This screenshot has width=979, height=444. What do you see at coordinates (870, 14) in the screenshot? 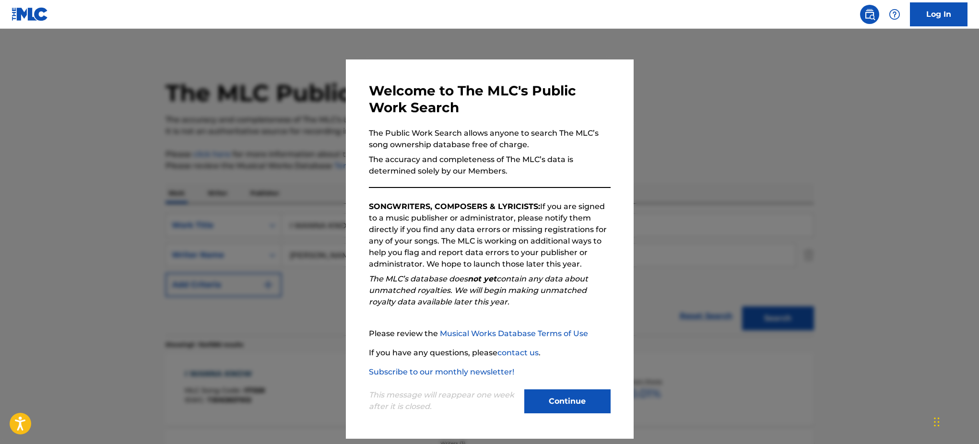
I see `img: search` at bounding box center [870, 14].